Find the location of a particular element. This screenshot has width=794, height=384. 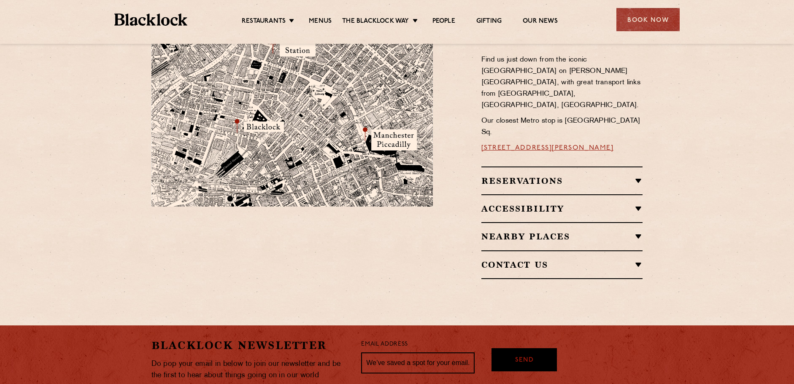

a: Gifting is located at coordinates (489, 22).